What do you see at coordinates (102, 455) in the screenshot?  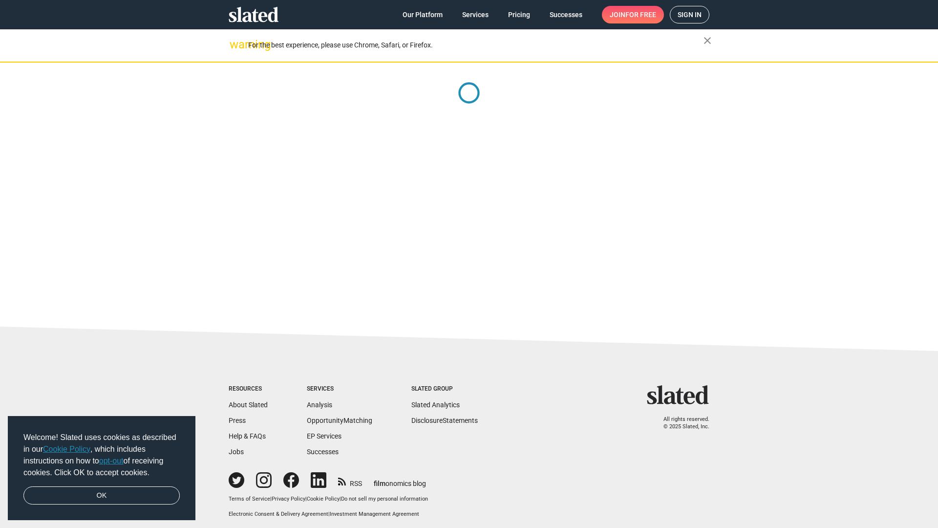 I see `span: Welcome! Slated uses cookies as described in our , which includes instructions on how to of recei...` at bounding box center [102, 455].